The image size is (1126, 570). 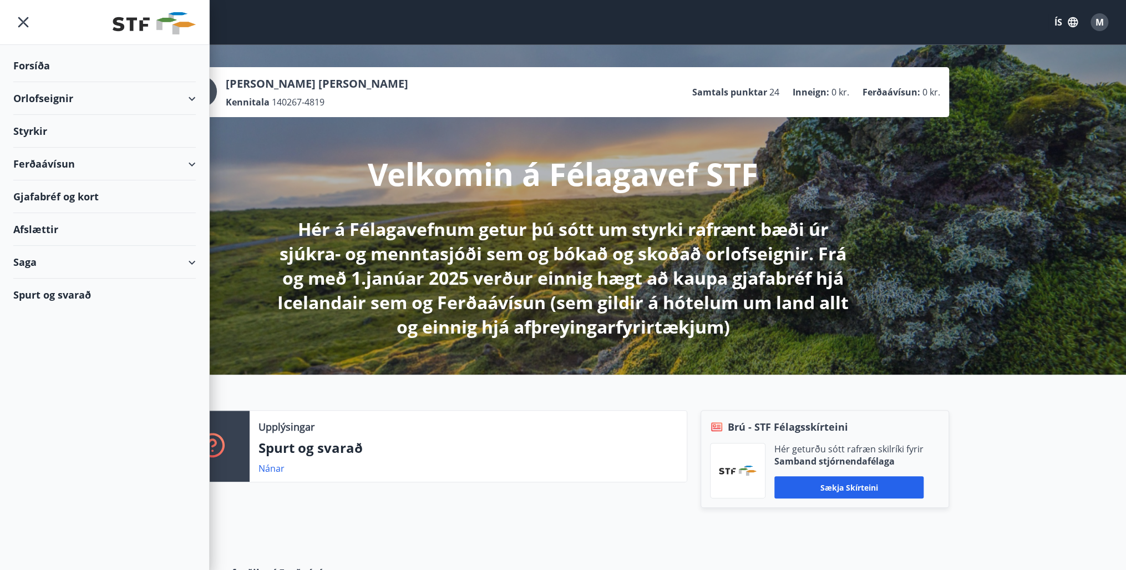 What do you see at coordinates (738, 470) in the screenshot?
I see `img: vjCaq2fThgY3EUYqSgpjEiBg6WP39ov69hlhuPVN.png` at bounding box center [738, 470].